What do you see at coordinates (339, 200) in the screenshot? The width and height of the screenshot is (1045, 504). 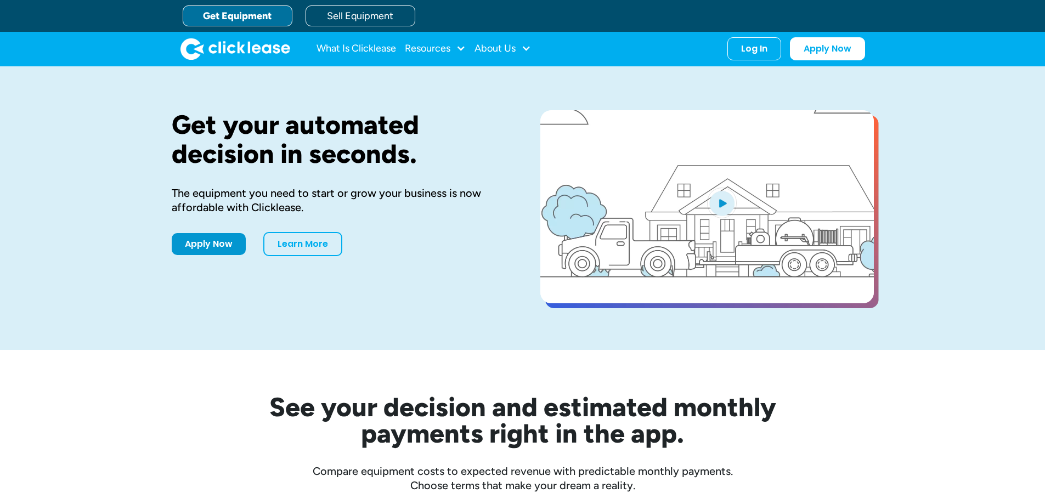 I see `div: The equipment you need to start or grow your business is now affordable with Clicklease.` at bounding box center [339, 200].